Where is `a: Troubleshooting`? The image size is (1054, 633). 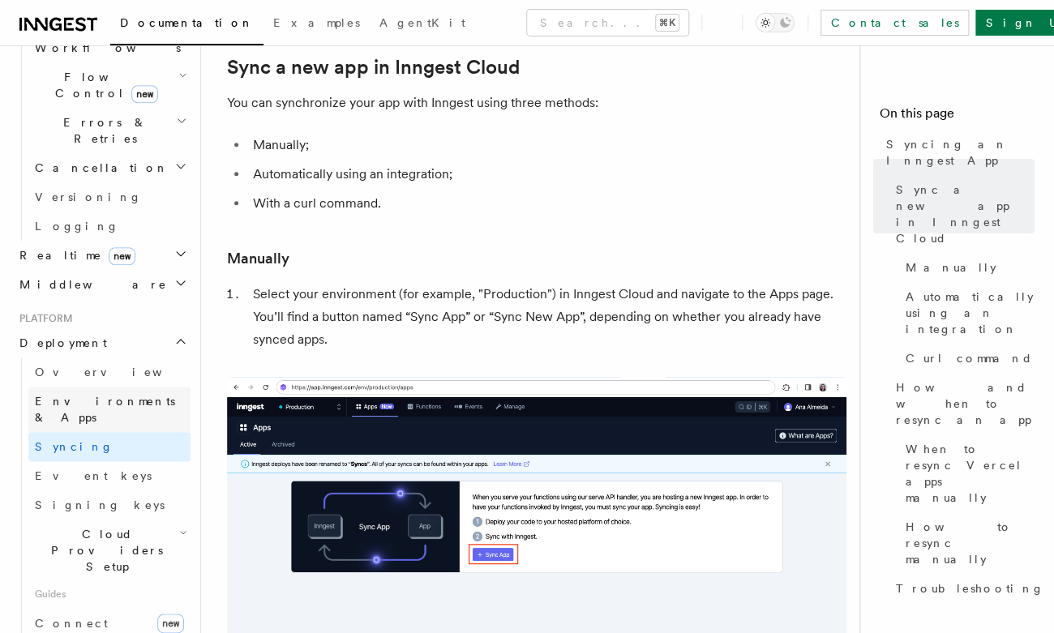 a: Troubleshooting is located at coordinates (961, 589).